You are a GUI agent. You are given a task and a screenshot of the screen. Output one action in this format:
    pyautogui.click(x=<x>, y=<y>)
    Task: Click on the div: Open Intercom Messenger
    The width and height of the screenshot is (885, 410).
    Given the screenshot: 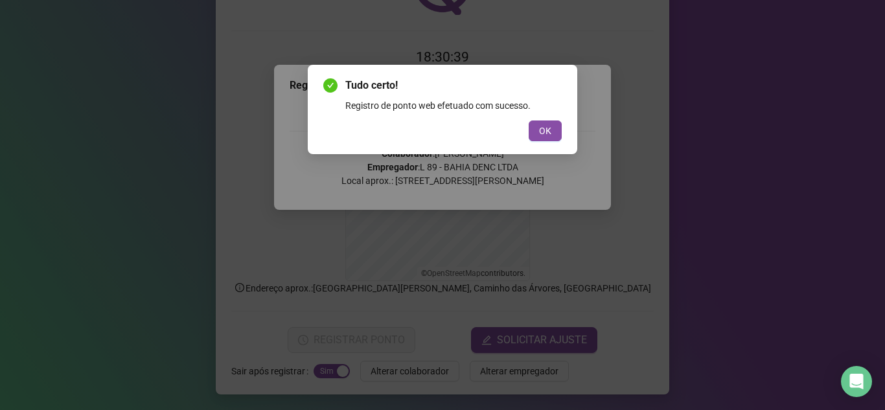 What is the action you would take?
    pyautogui.click(x=857, y=382)
    